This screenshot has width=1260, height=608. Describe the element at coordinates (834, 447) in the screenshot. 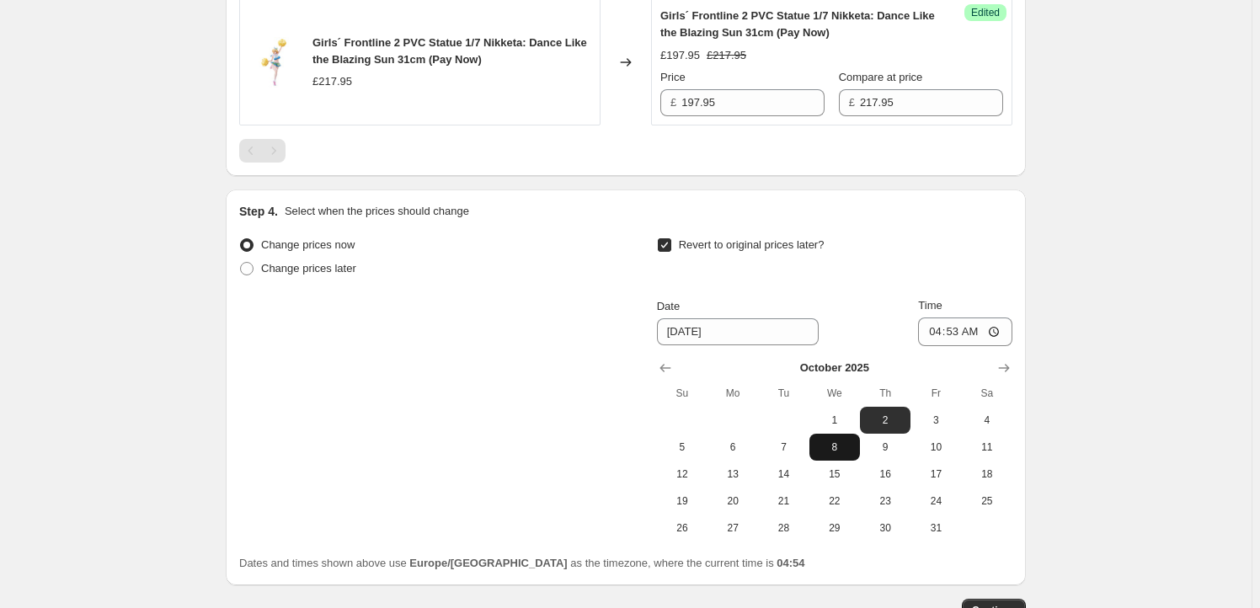

I see `button: Wednesday October 8 2025` at that location.